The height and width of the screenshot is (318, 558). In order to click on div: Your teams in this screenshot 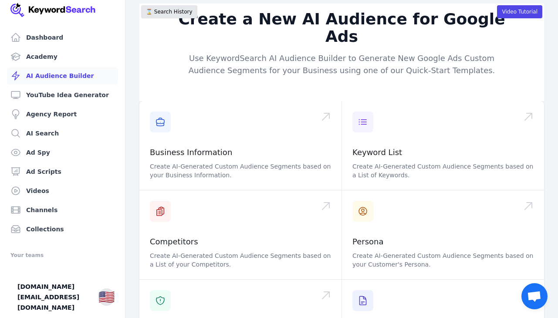, I will do `click(62, 255)`.